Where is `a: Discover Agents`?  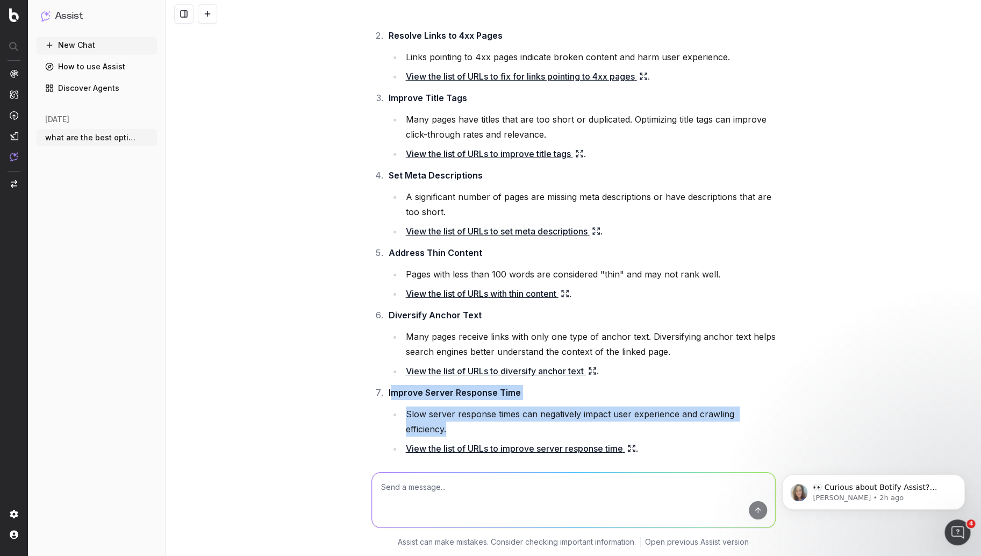 a: Discover Agents is located at coordinates (97, 88).